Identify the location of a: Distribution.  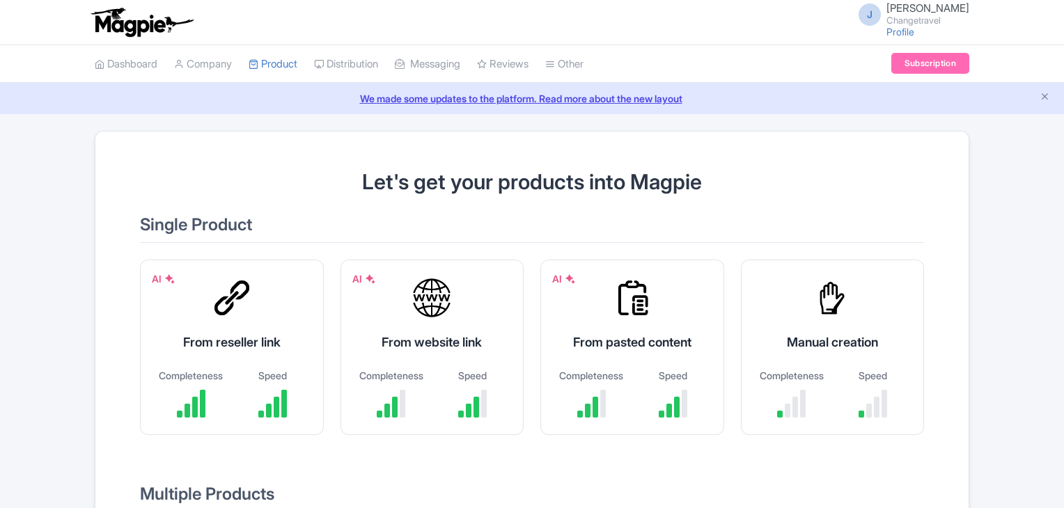
(346, 64).